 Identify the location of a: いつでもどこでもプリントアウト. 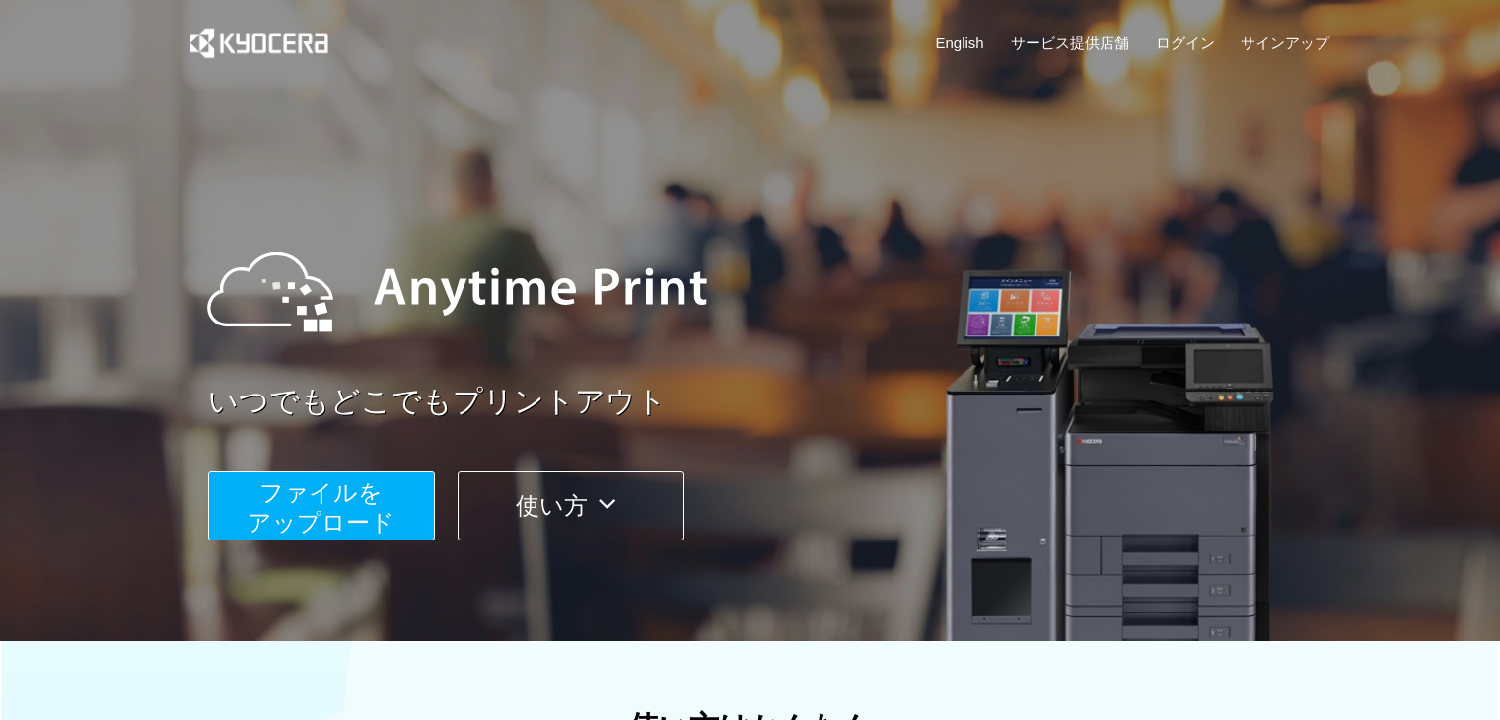
(775, 401).